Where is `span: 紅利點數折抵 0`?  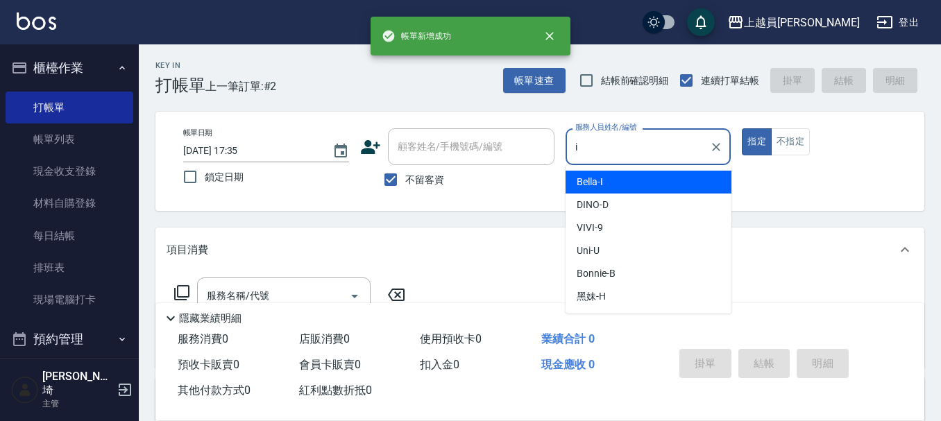
span: 紅利點數折抵 0 is located at coordinates (335, 390).